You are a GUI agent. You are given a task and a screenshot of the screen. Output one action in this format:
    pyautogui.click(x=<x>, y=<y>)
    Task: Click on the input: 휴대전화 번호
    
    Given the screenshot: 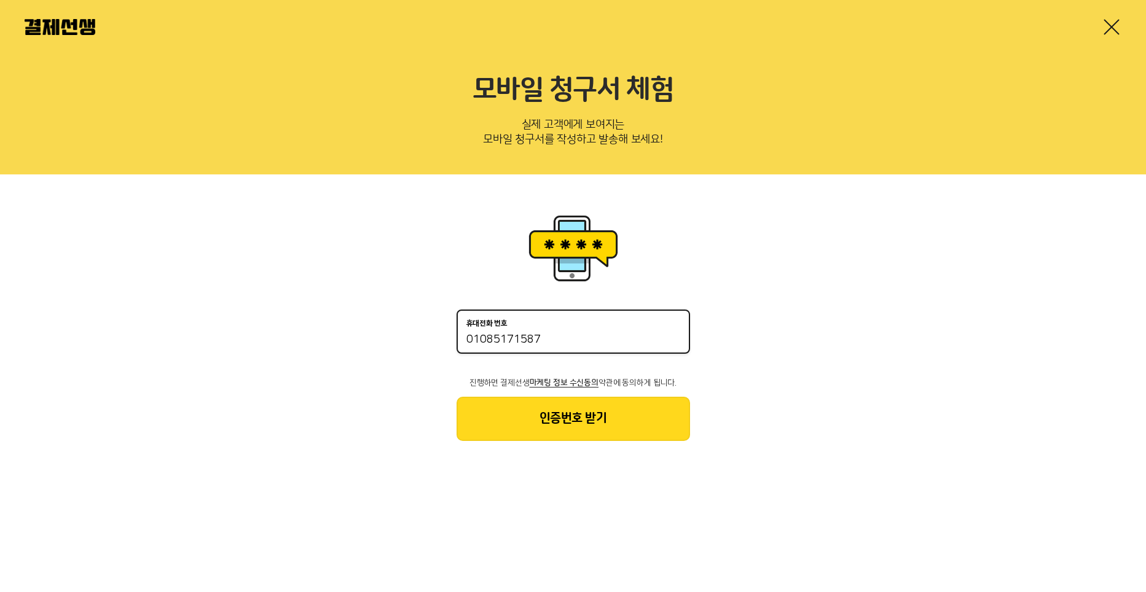 What is the action you would take?
    pyautogui.click(x=573, y=340)
    